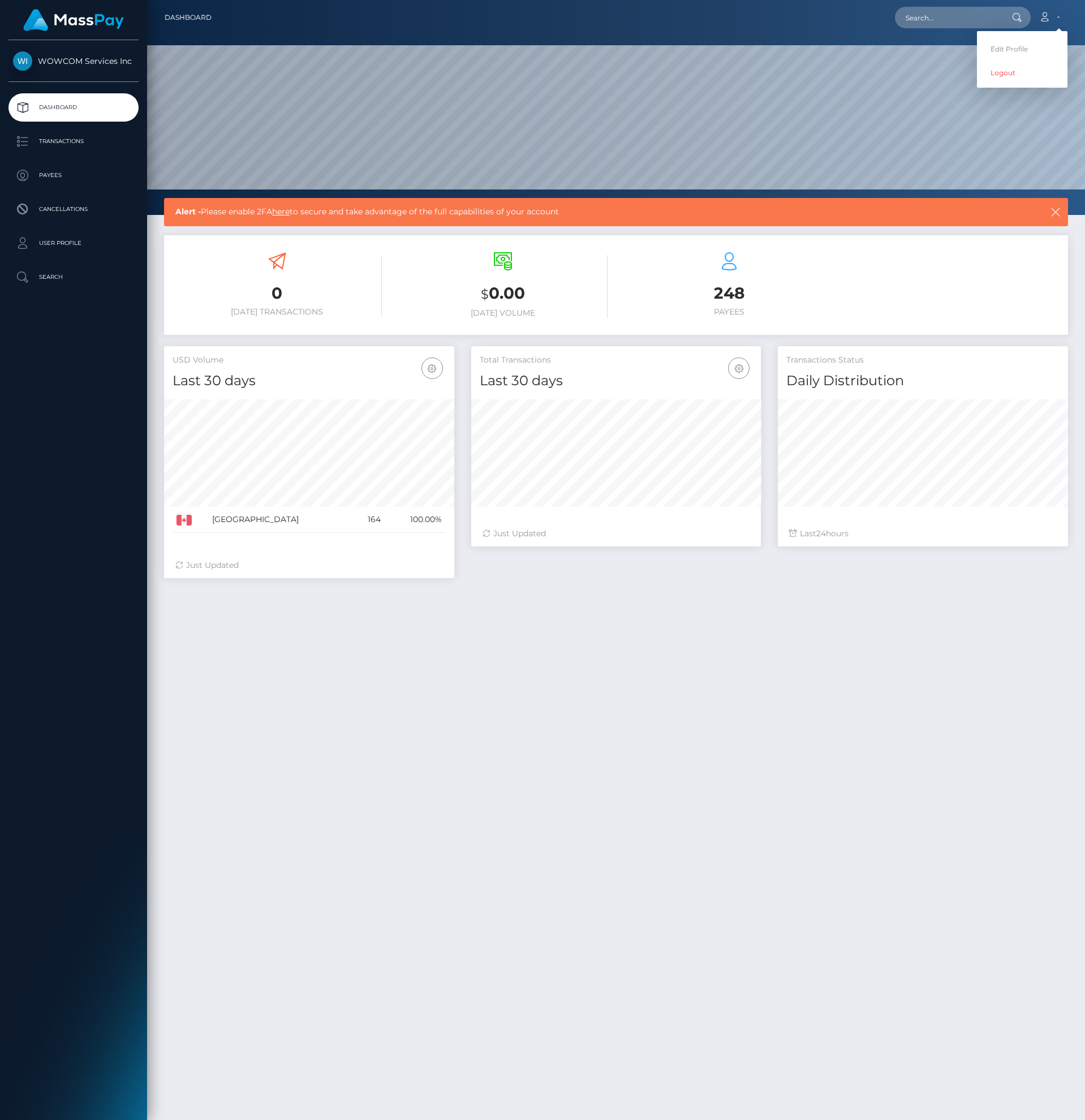  Describe the element at coordinates (504, 294) in the screenshot. I see `h3: 0.00` at that location.